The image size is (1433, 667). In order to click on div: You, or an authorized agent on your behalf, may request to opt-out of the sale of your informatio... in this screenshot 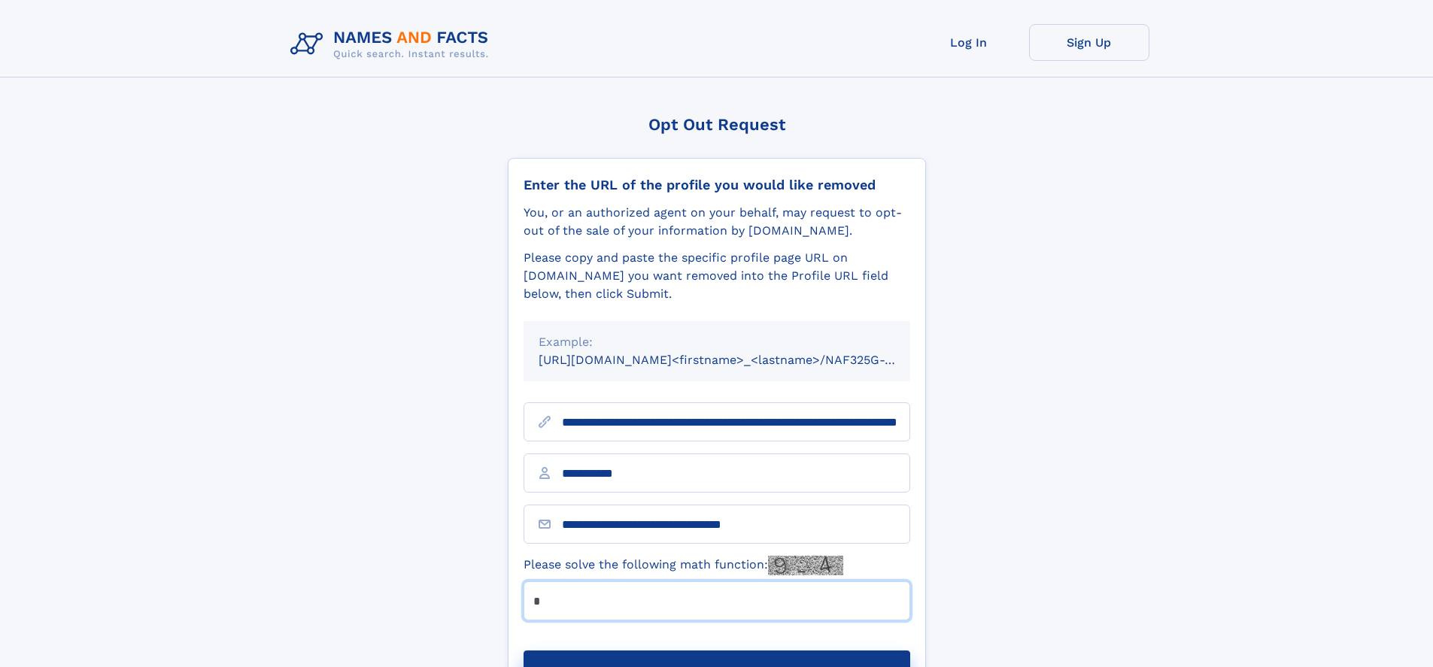, I will do `click(717, 222)`.